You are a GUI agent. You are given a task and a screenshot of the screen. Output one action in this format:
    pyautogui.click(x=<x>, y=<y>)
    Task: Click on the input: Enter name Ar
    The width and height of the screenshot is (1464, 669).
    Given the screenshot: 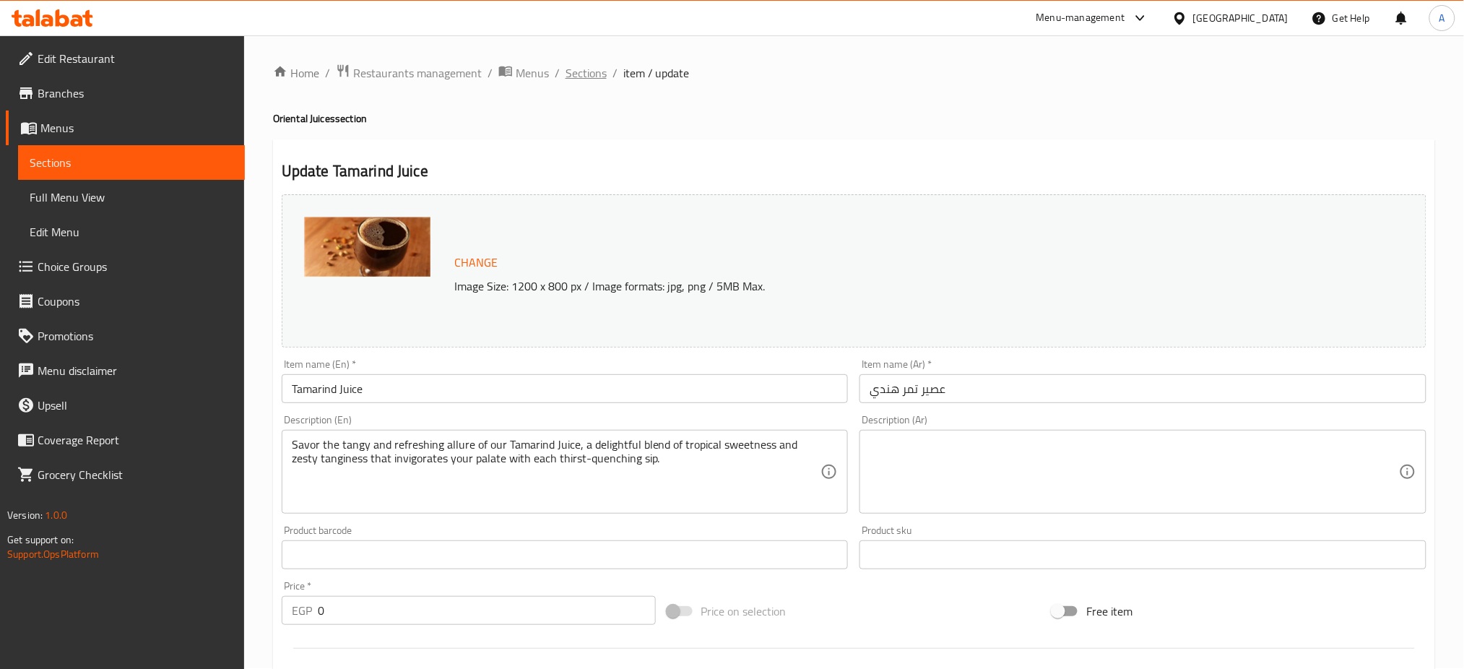 What is the action you would take?
    pyautogui.click(x=1143, y=389)
    